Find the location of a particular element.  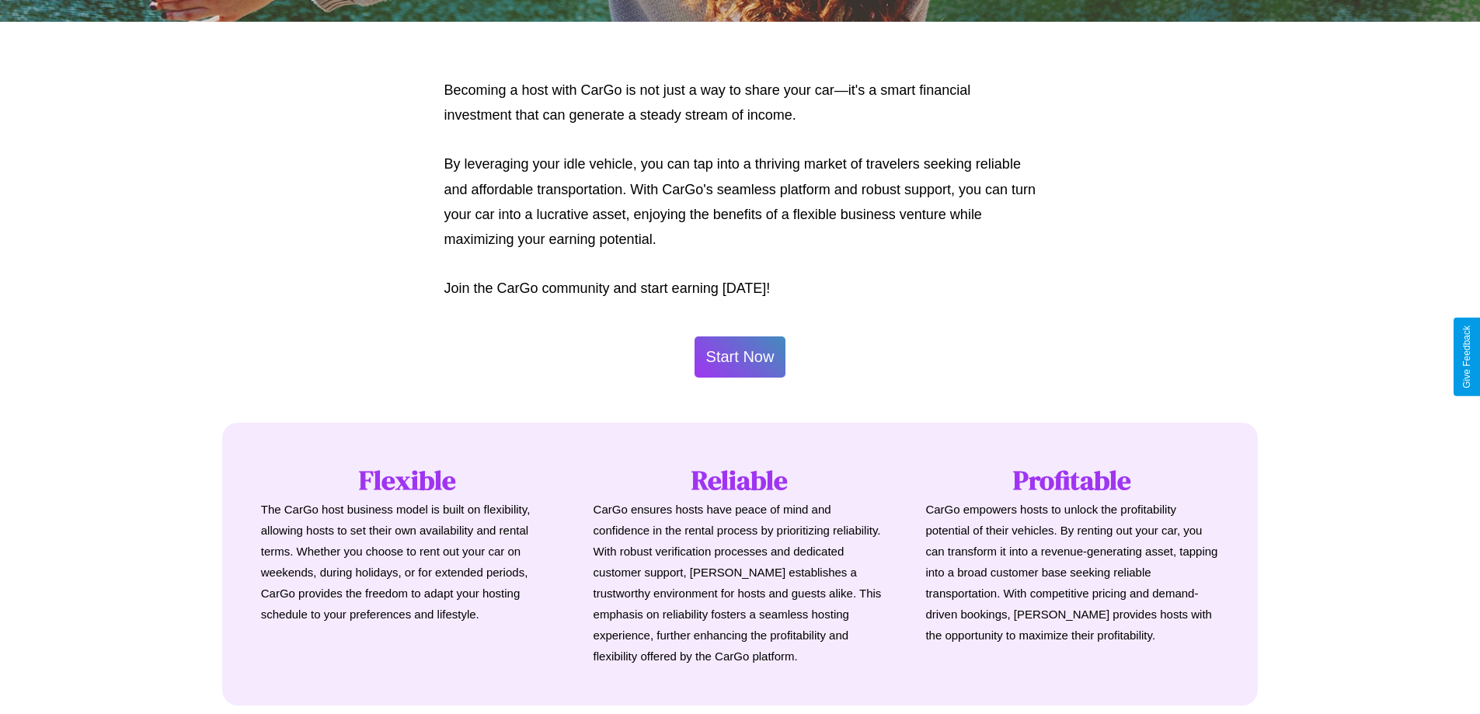

h1: Reliable is located at coordinates (740, 480).